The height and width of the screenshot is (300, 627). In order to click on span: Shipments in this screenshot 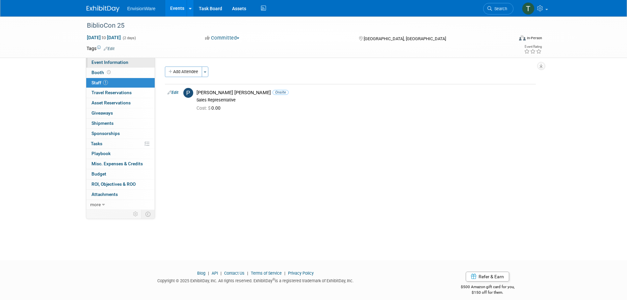, I will do `click(102, 123)`.